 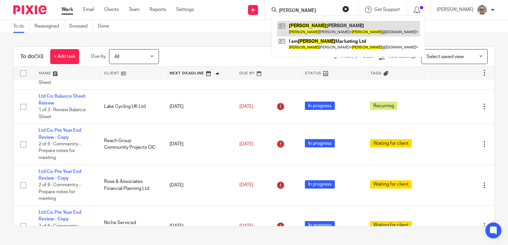 I want to click on a: Email, so click(x=88, y=10).